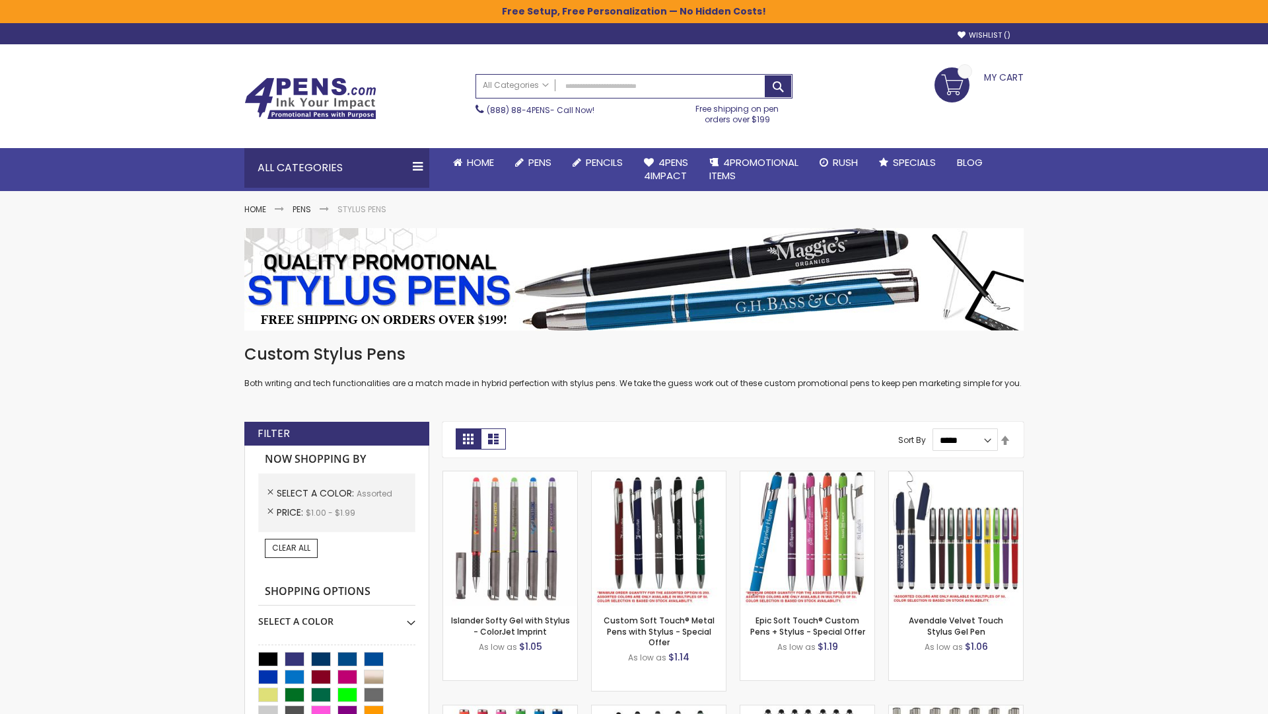  I want to click on span: Blog, so click(970, 162).